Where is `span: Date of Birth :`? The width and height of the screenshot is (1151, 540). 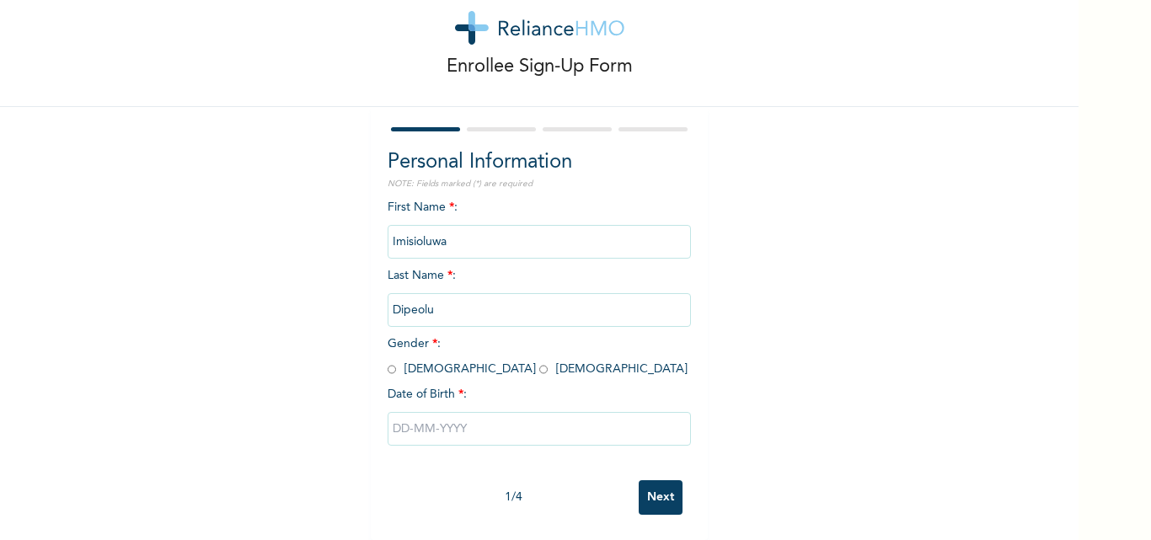
span: Date of Birth : is located at coordinates (427, 394).